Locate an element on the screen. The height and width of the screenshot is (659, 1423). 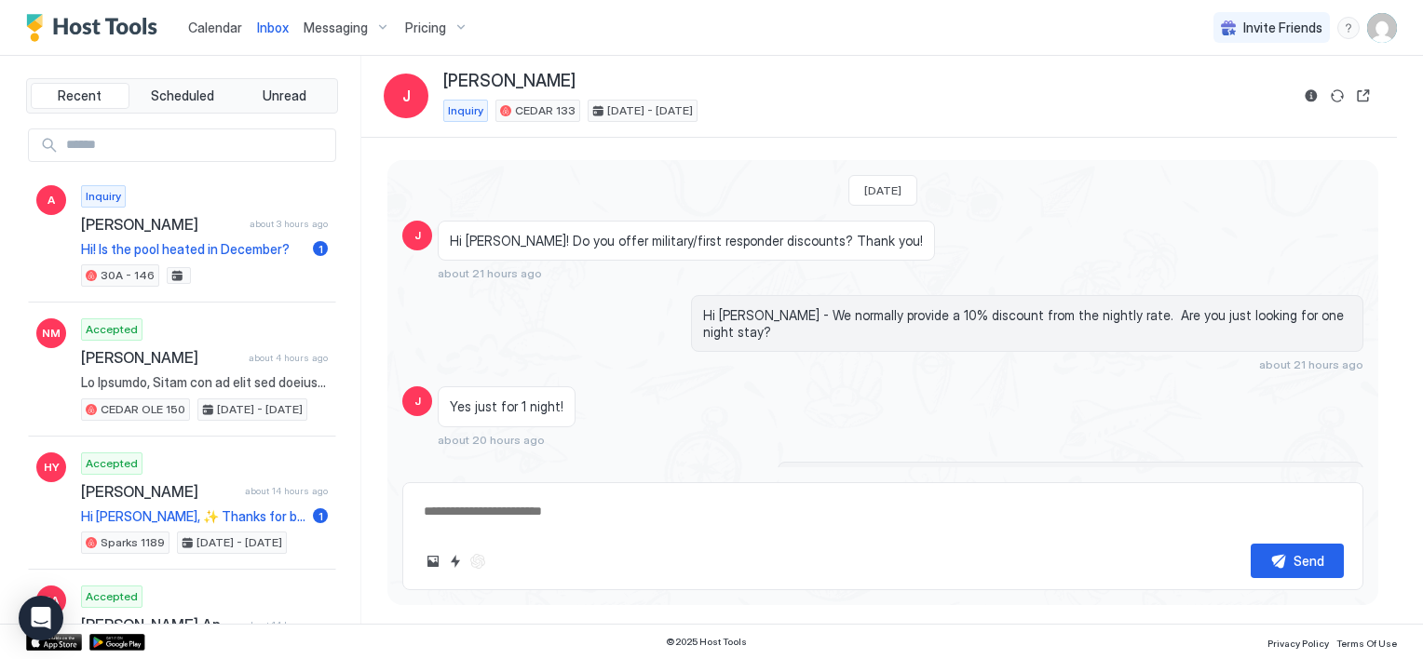
span: Calendar is located at coordinates (215, 27).